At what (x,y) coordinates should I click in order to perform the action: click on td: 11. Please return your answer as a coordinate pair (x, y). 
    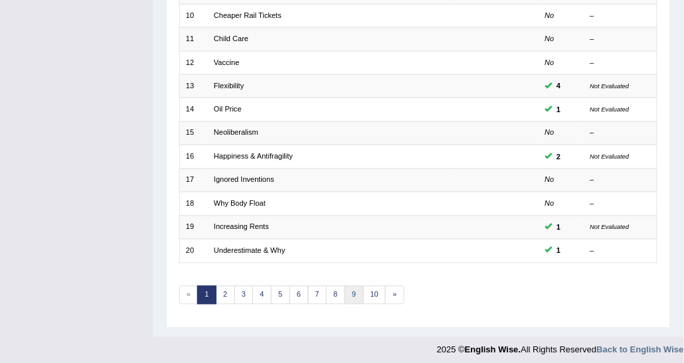
    Looking at the image, I should click on (193, 39).